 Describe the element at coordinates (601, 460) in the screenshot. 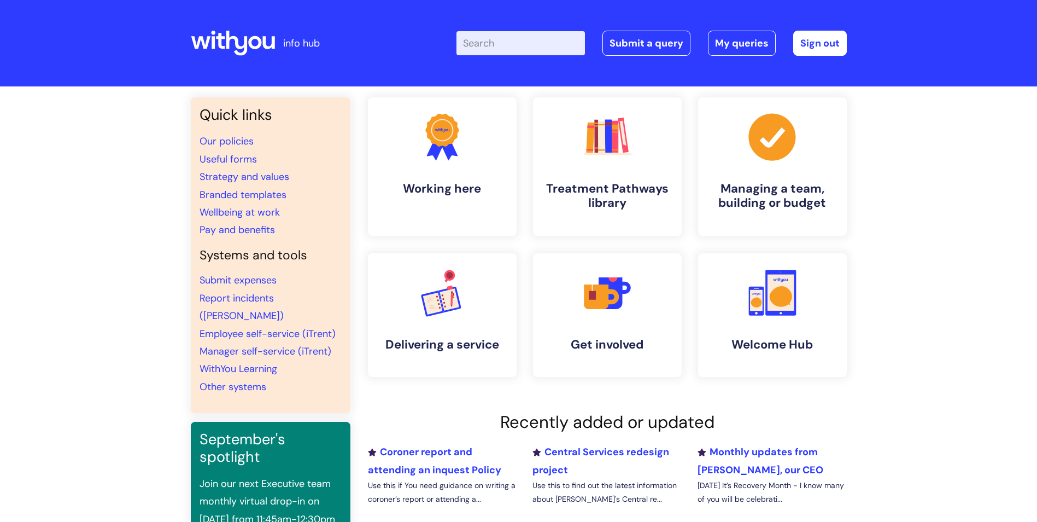

I see `a: Central Services redesign project` at that location.